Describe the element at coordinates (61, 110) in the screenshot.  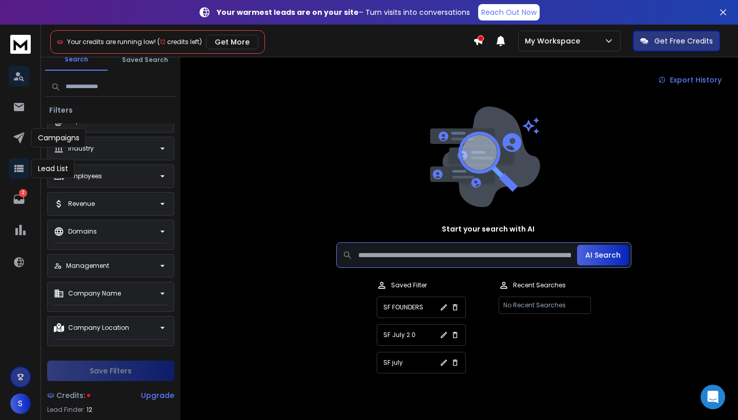
I see `h3: Filters` at that location.